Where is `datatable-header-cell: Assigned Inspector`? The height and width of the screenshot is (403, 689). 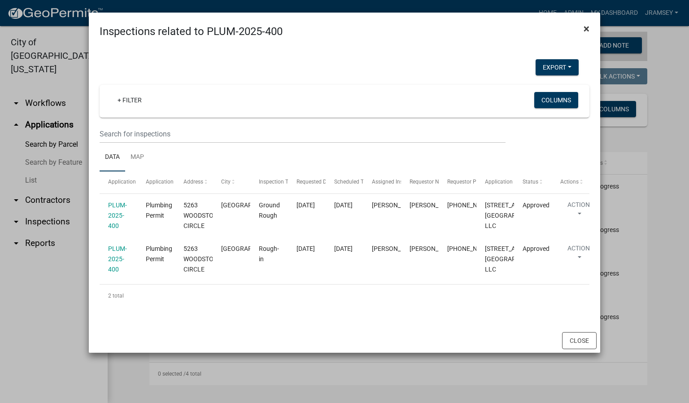 datatable-header-cell: Assigned Inspector is located at coordinates (382, 182).